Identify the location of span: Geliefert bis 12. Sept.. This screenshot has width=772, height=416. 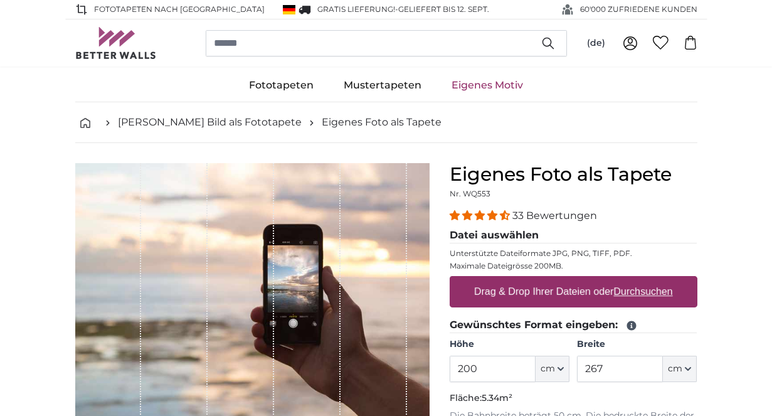
(443, 9).